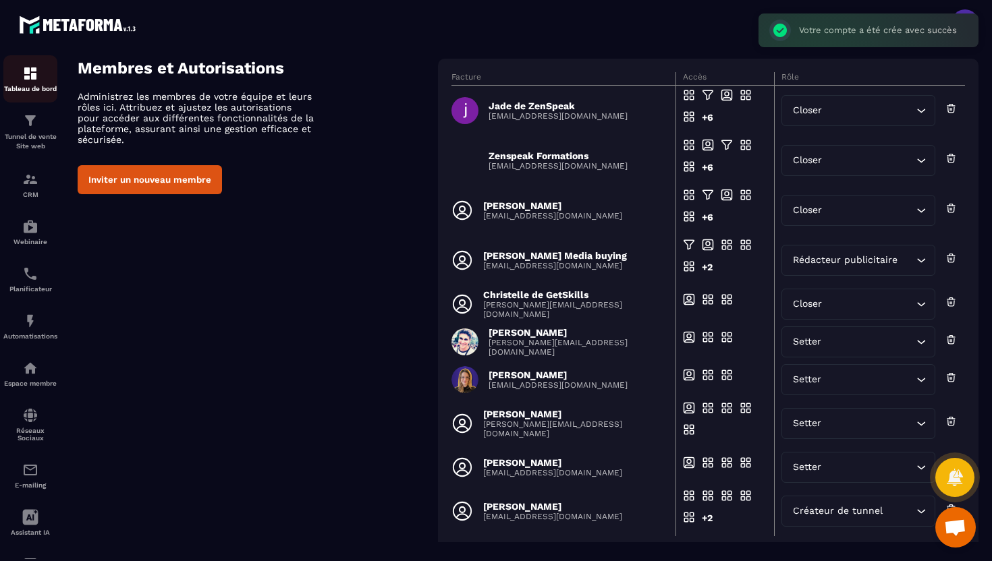 The image size is (992, 561). What do you see at coordinates (30, 470) in the screenshot?
I see `img: email` at bounding box center [30, 470].